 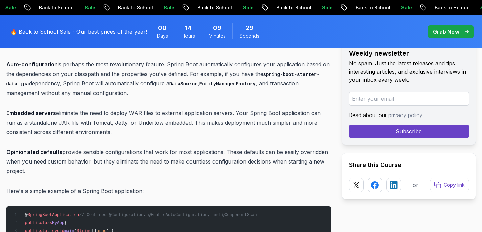 What do you see at coordinates (449, 185) in the screenshot?
I see `button: Copy link` at bounding box center [449, 185].